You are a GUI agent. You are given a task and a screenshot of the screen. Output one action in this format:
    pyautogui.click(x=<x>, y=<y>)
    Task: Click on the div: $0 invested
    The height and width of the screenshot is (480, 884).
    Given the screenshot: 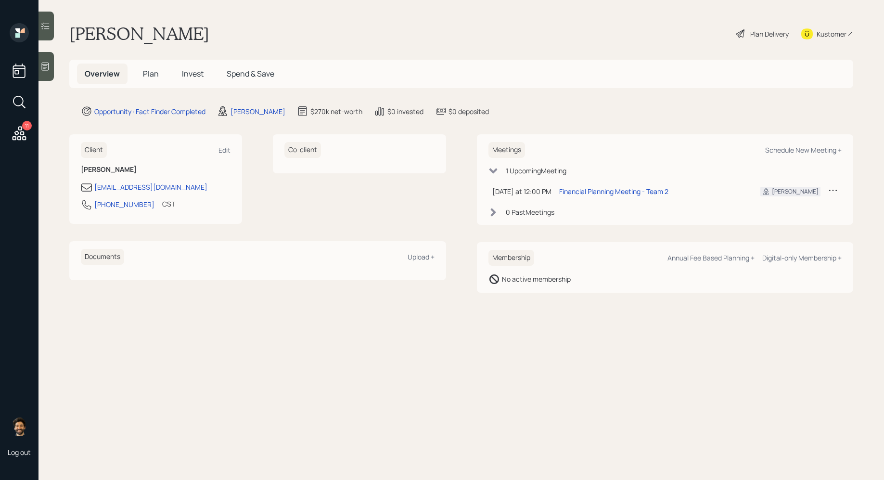 What is the action you would take?
    pyautogui.click(x=405, y=111)
    